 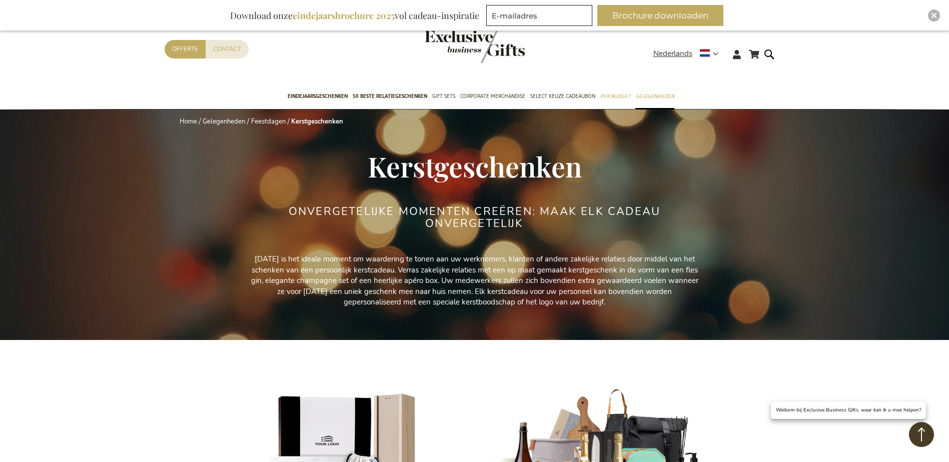 I want to click on a: Offerte, so click(x=185, y=49).